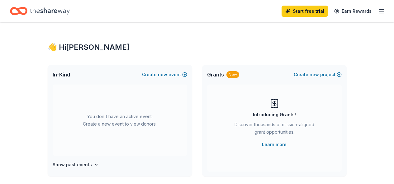 The image size is (394, 184). What do you see at coordinates (164, 75) in the screenshot?
I see `button: Createnewevent` at bounding box center [164, 75].